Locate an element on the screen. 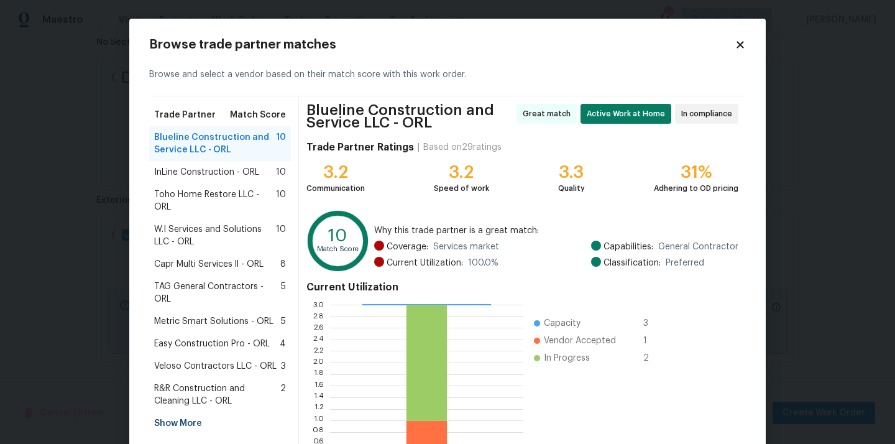 The image size is (895, 444). span: General Contractor is located at coordinates (698, 247).